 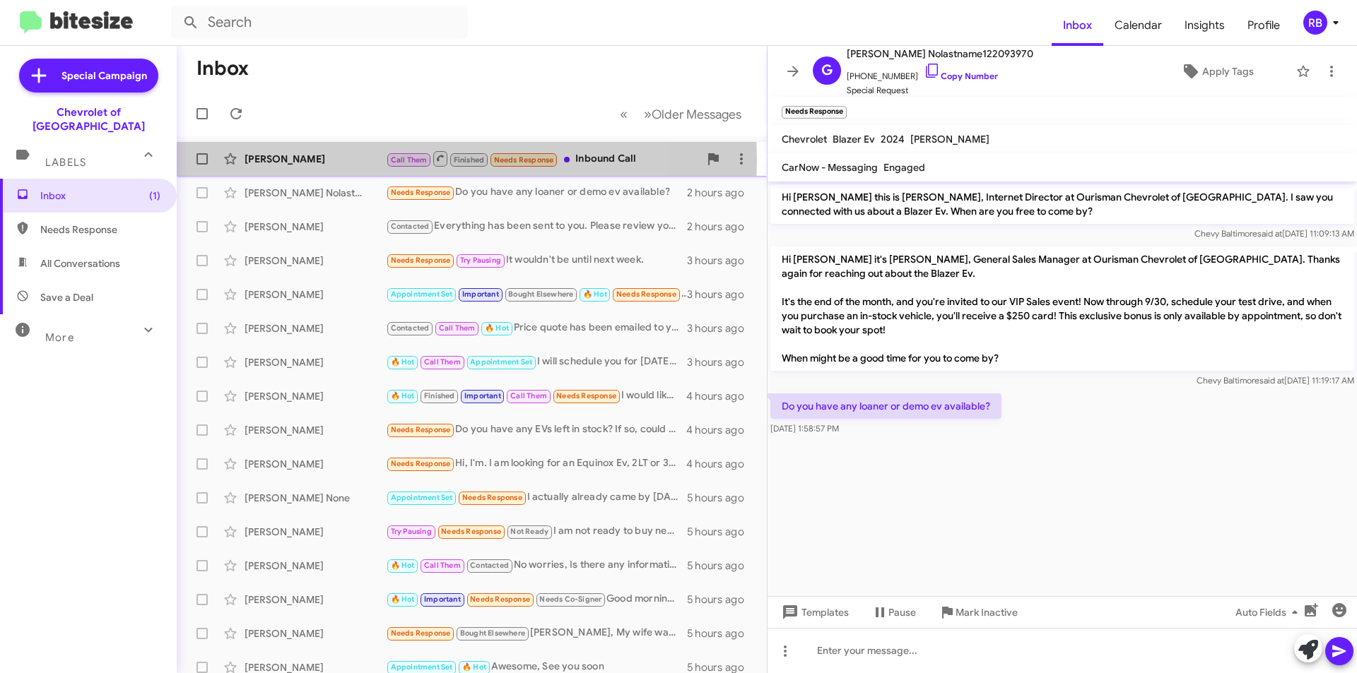 What do you see at coordinates (902, 613) in the screenshot?
I see `span: Pause` at bounding box center [902, 613].